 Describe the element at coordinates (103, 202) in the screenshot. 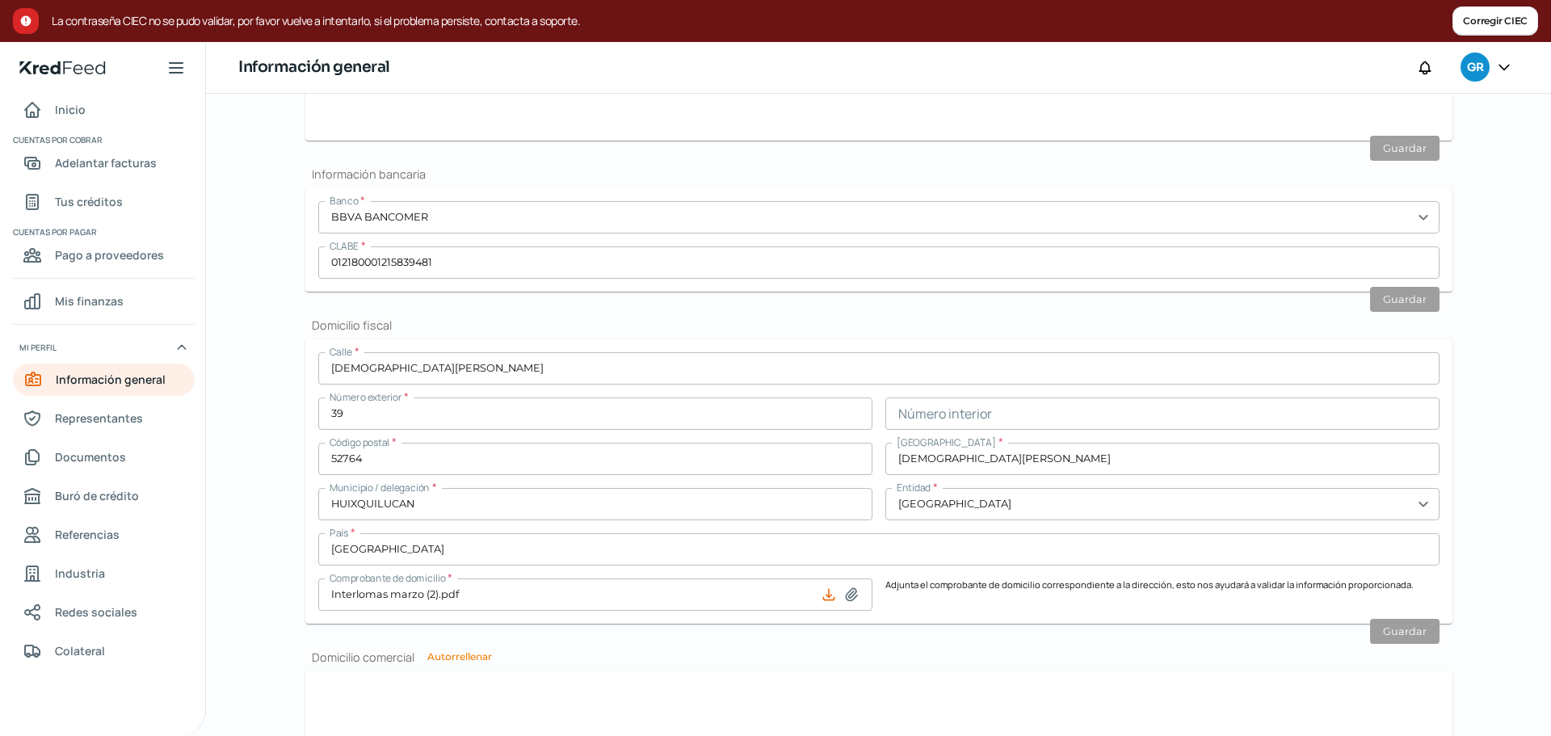

I see `a: Tus créditos` at that location.